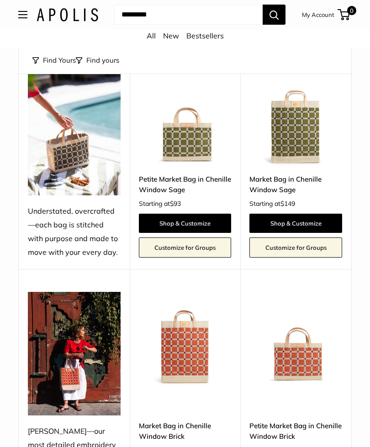  Describe the element at coordinates (185, 431) in the screenshot. I see `a: Market Bag in Chenille Window Brick` at that location.